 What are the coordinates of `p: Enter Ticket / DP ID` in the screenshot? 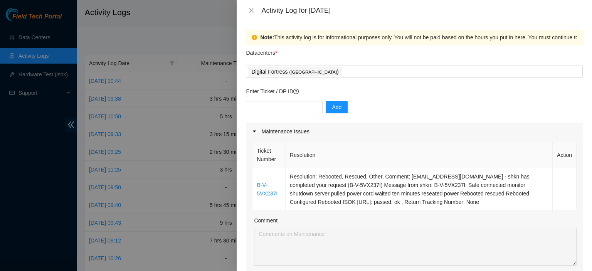 It's located at (414, 91).